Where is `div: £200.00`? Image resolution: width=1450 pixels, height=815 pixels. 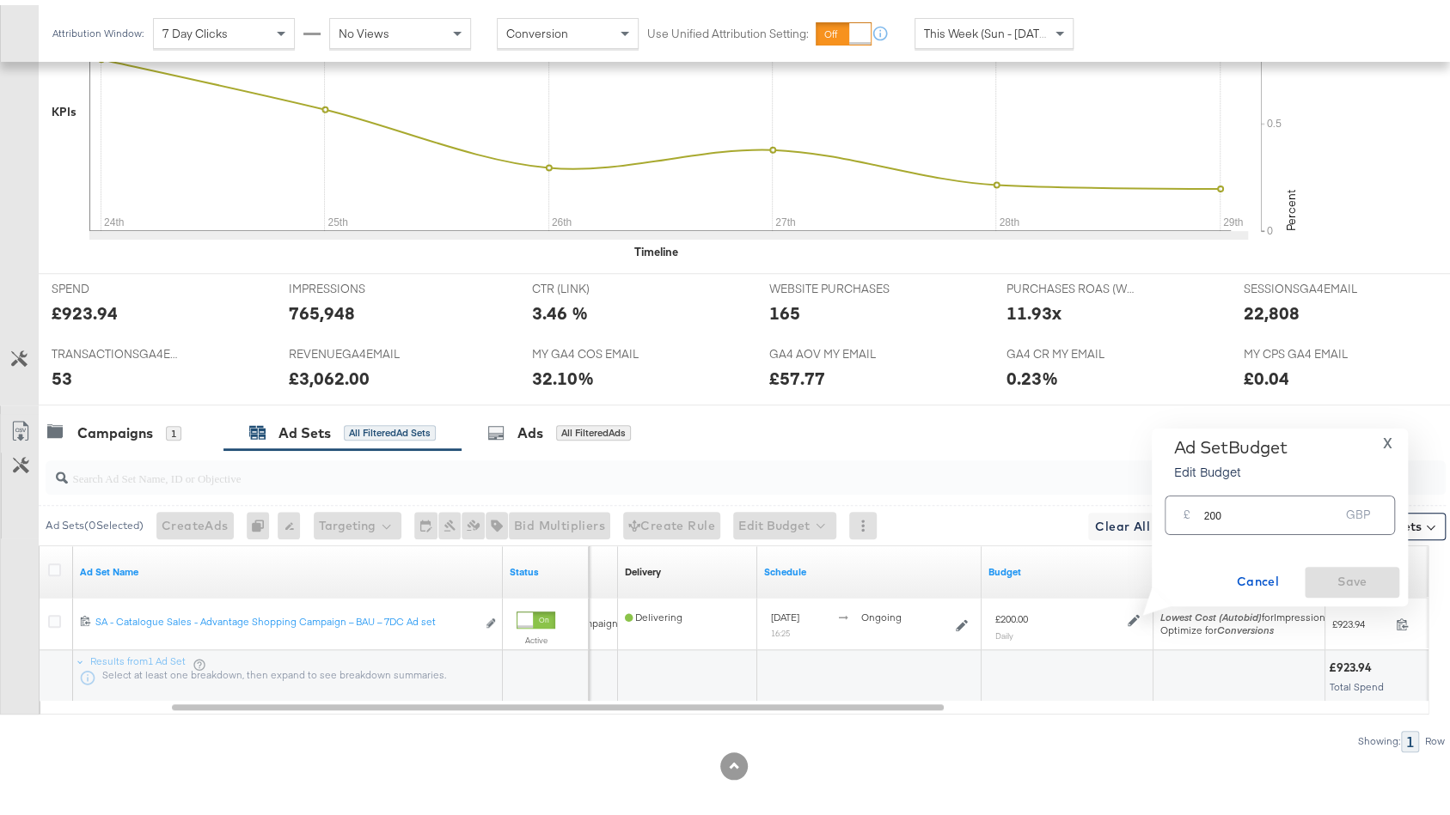 div: £200.00 is located at coordinates (1011, 614).